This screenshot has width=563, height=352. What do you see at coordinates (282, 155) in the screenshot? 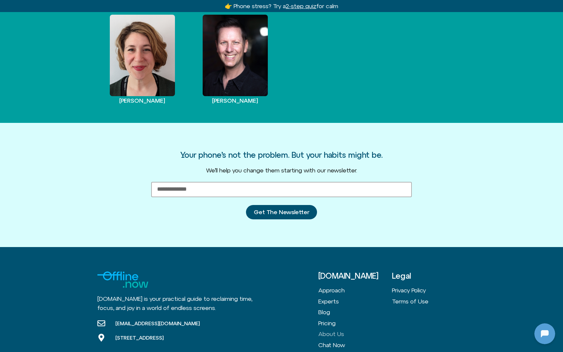
I see `h3: Your phone’s not the problem. But your habits might be.` at bounding box center [282, 155].